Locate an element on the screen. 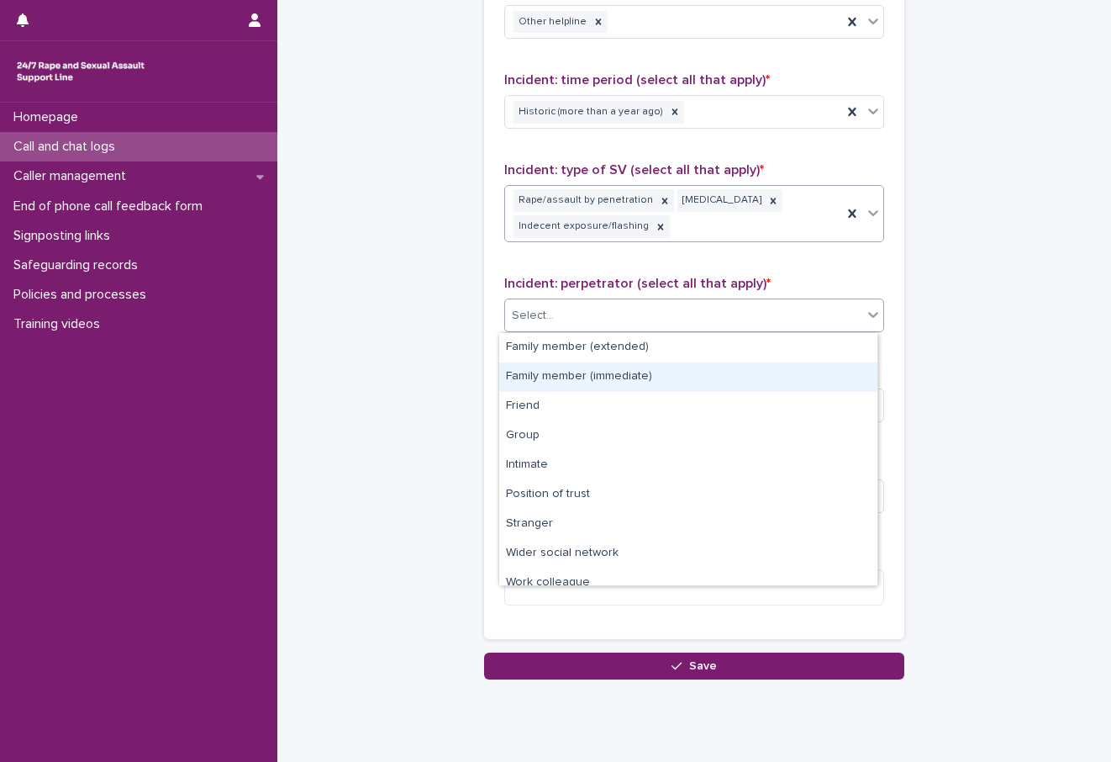 This screenshot has width=1111, height=762. p: Homepage is located at coordinates (49, 117).